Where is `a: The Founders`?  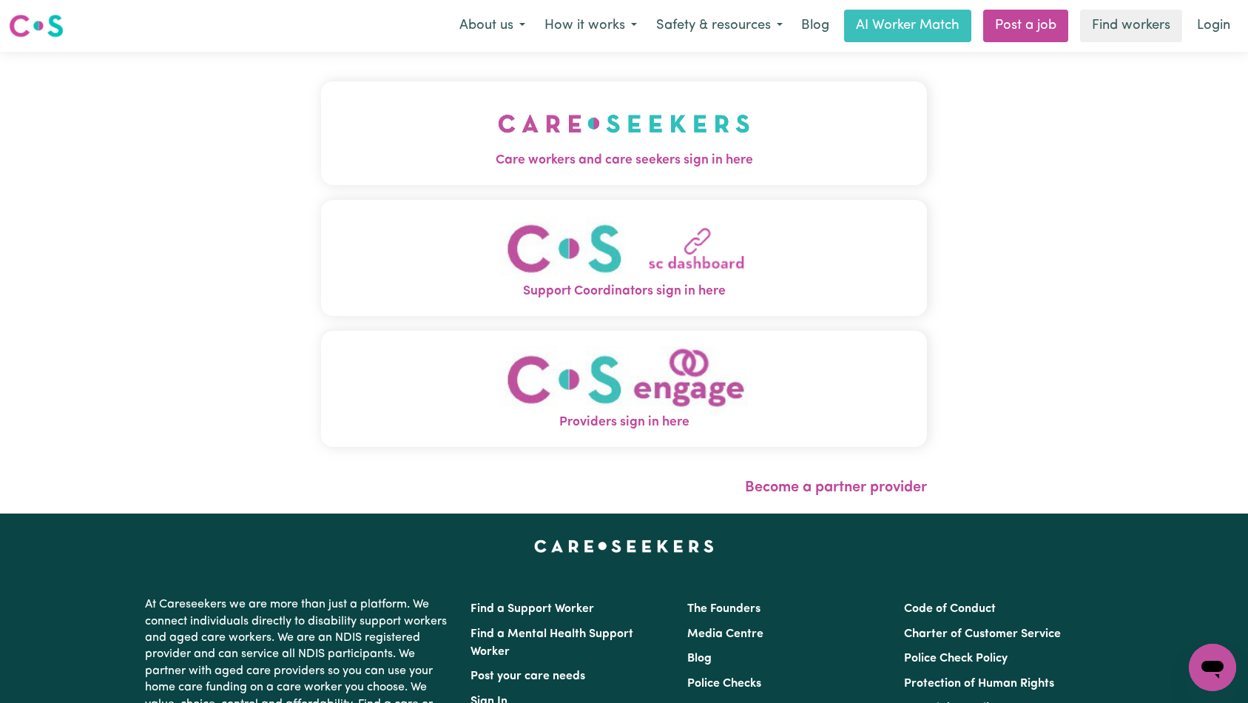 a: The Founders is located at coordinates (723, 609).